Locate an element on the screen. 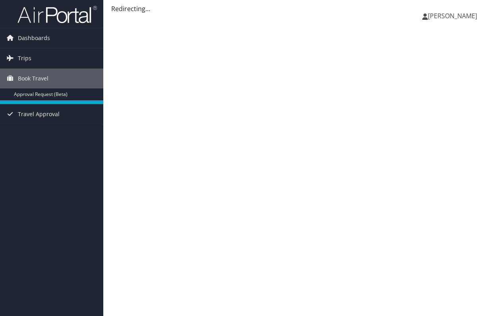 The height and width of the screenshot is (316, 493). div: Redirecting... is located at coordinates (298, 9).